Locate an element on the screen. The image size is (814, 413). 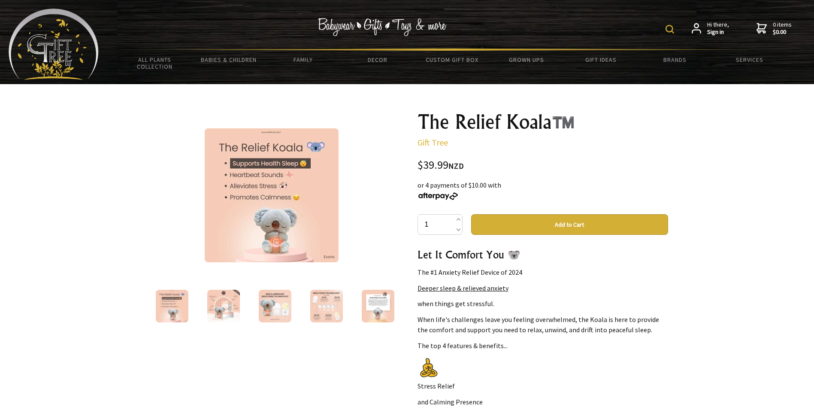
u: Deeper sleep & relieved anxiety is located at coordinates (463, 288).